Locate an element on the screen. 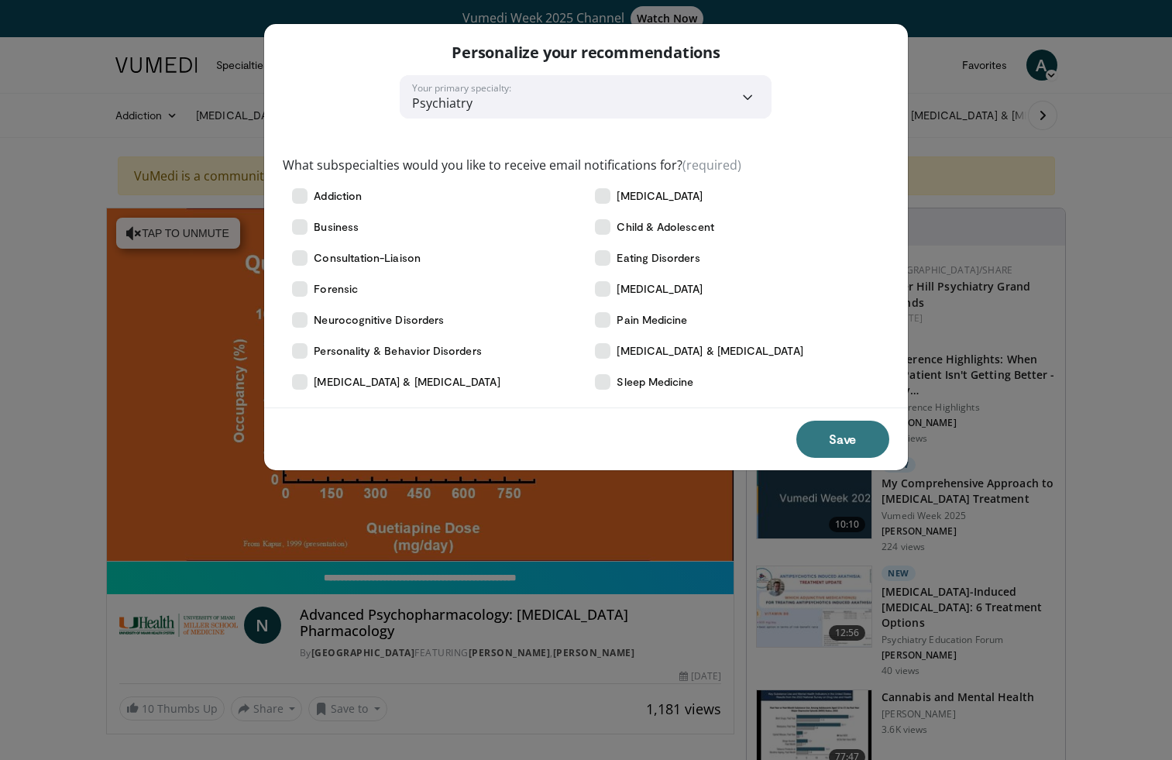 The image size is (1172, 760). span: Sleep Medicine is located at coordinates (654, 382).